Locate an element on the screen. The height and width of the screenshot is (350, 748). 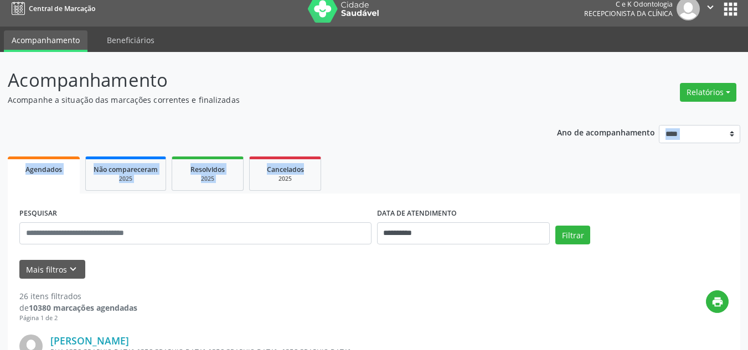
a: Acompanhamento is located at coordinates (45, 41).